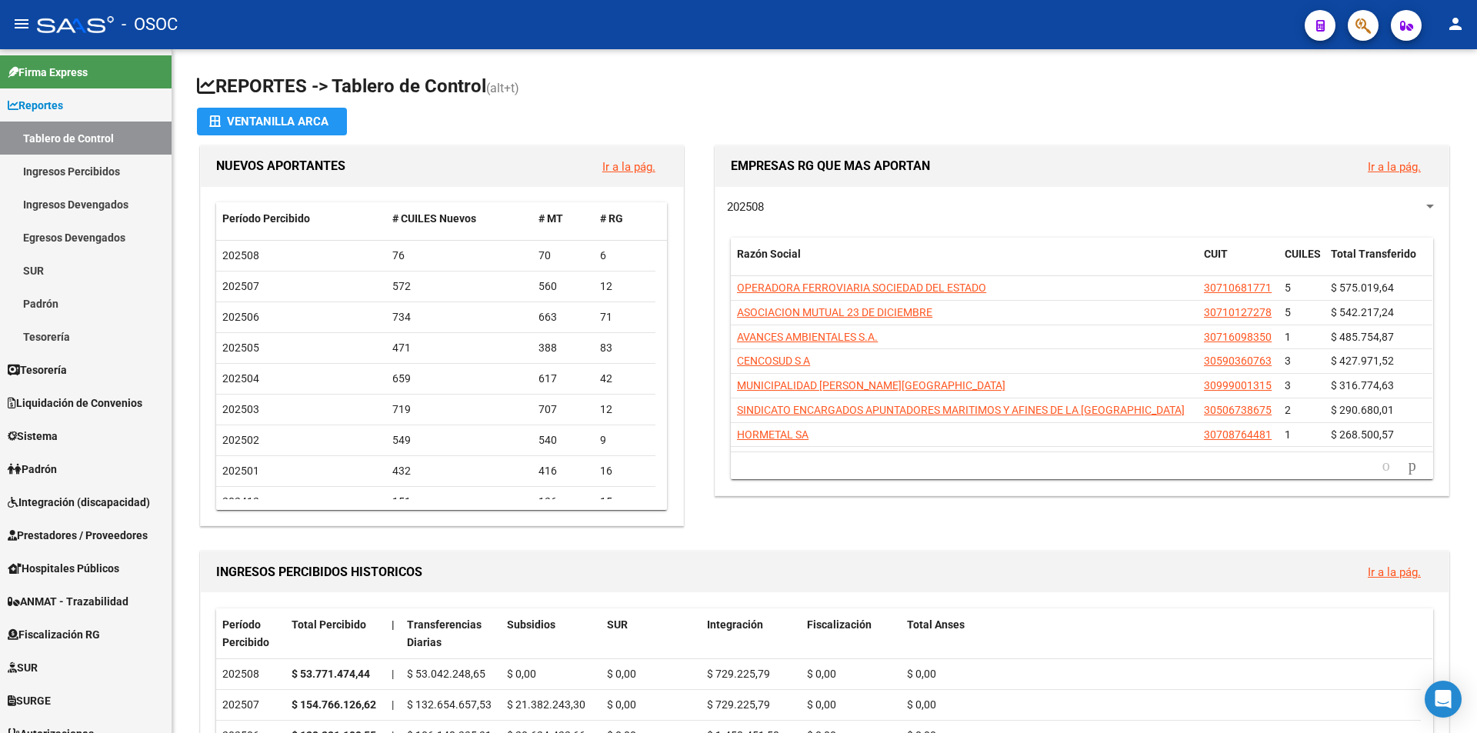  Describe the element at coordinates (1362, 385) in the screenshot. I see `span: $ 316.774,63` at that location.